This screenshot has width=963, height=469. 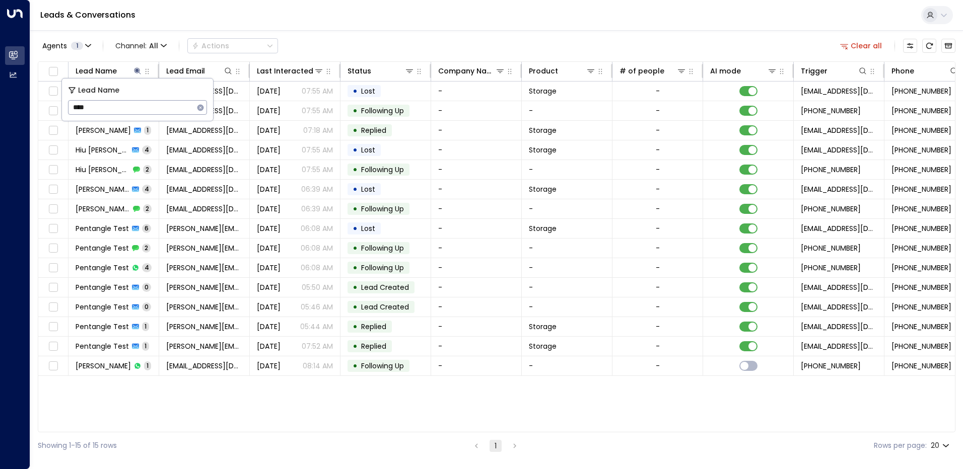 What do you see at coordinates (268, 91) in the screenshot?
I see `span: Sep 25, 2025` at bounding box center [268, 91].